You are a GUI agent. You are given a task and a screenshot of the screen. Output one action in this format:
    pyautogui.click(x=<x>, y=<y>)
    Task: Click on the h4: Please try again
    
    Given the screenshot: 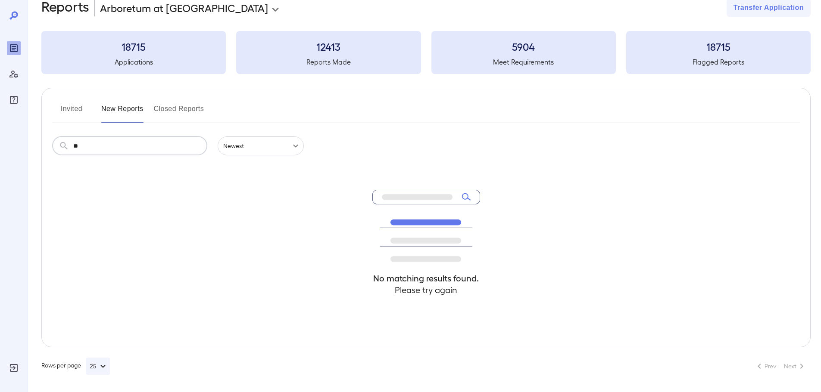 What is the action you would take?
    pyautogui.click(x=426, y=290)
    